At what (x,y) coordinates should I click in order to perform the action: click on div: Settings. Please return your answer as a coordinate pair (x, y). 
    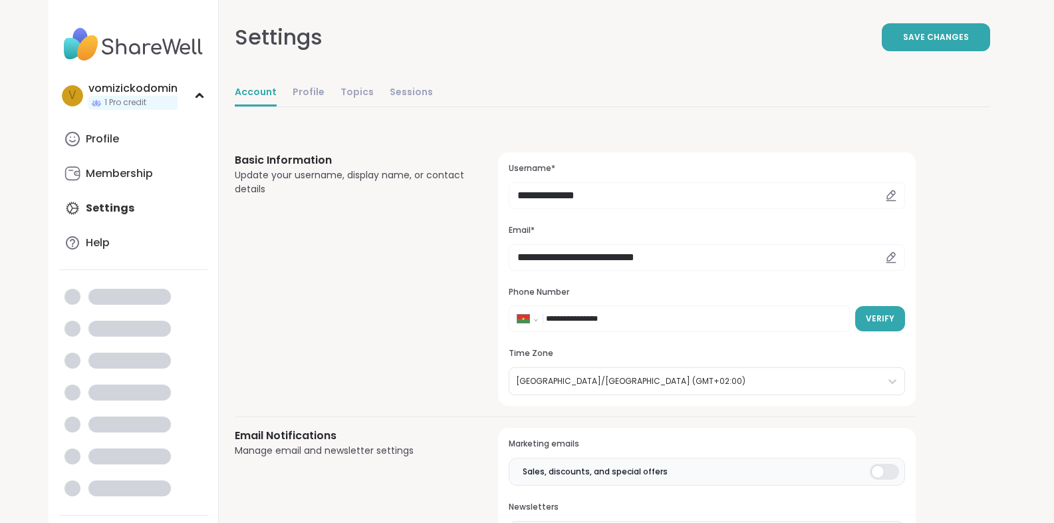
    Looking at the image, I should click on (279, 37).